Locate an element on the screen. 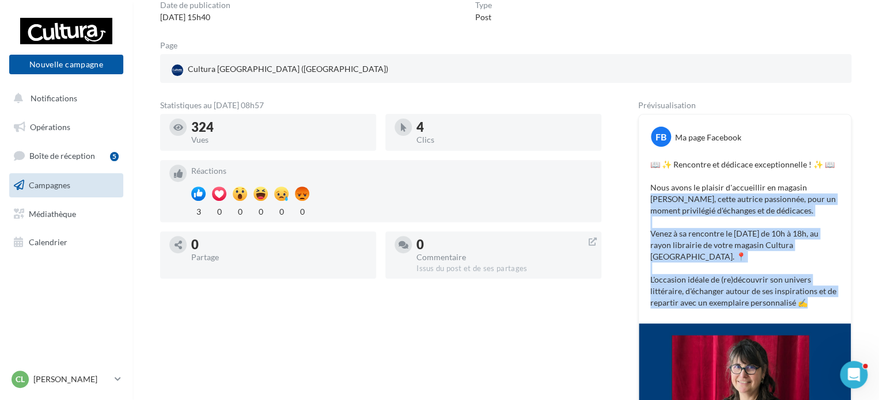 The height and width of the screenshot is (400, 879). div: 3 is located at coordinates (198, 211).